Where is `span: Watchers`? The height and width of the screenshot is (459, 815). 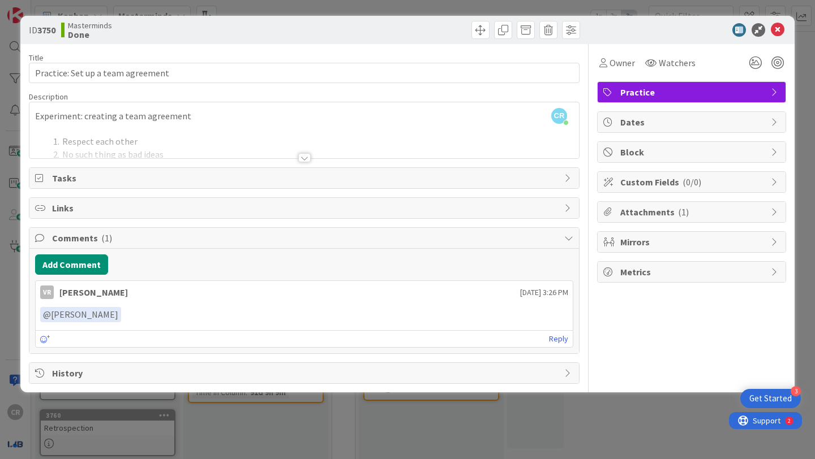
span: Watchers is located at coordinates (677, 63).